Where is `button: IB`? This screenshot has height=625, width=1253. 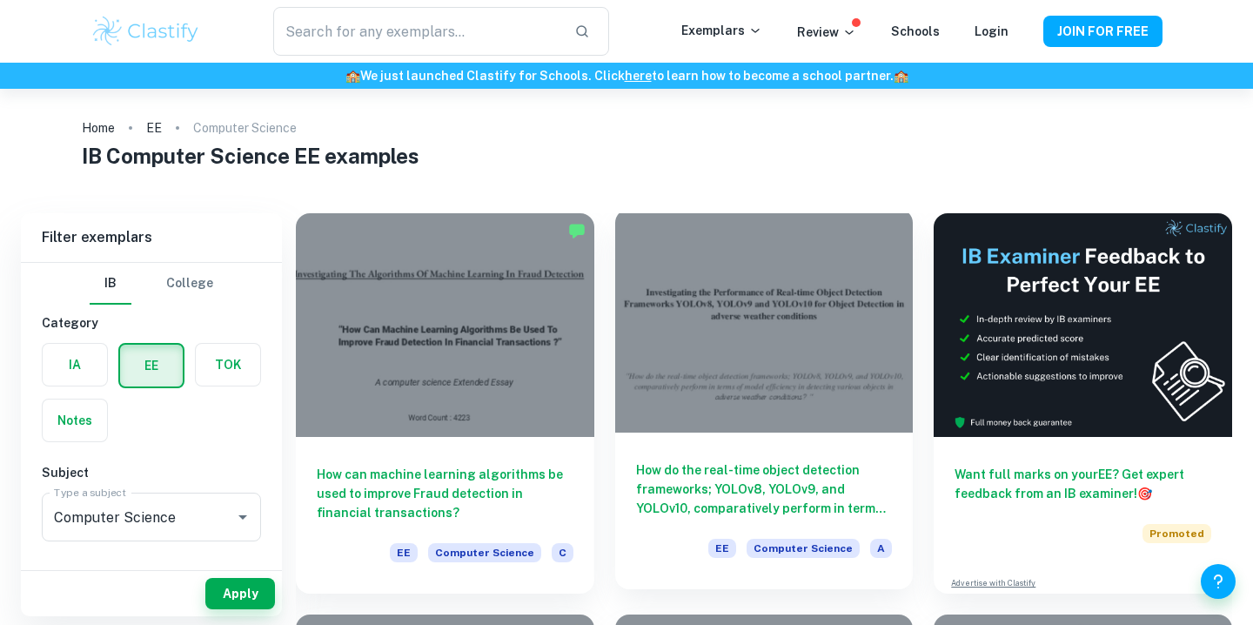 button: IB is located at coordinates (111, 284).